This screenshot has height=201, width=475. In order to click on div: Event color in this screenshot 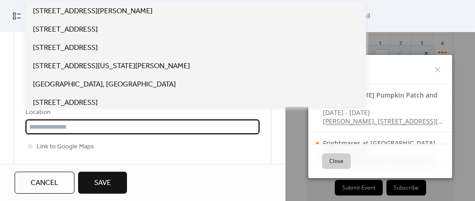, I will do `click(62, 168)`.